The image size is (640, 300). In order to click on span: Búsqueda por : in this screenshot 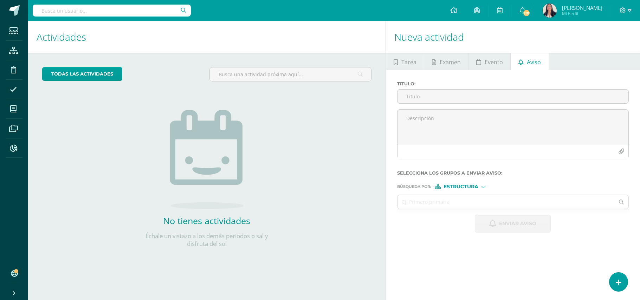, I will do `click(414, 187)`.